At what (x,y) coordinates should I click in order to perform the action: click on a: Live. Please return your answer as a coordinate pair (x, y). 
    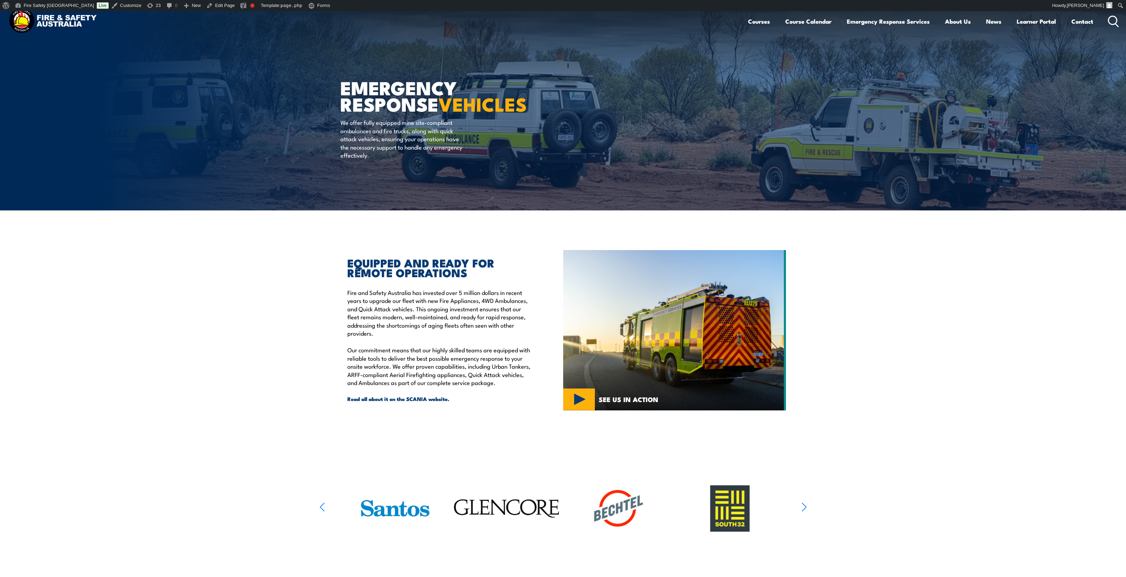
    Looking at the image, I should click on (103, 6).